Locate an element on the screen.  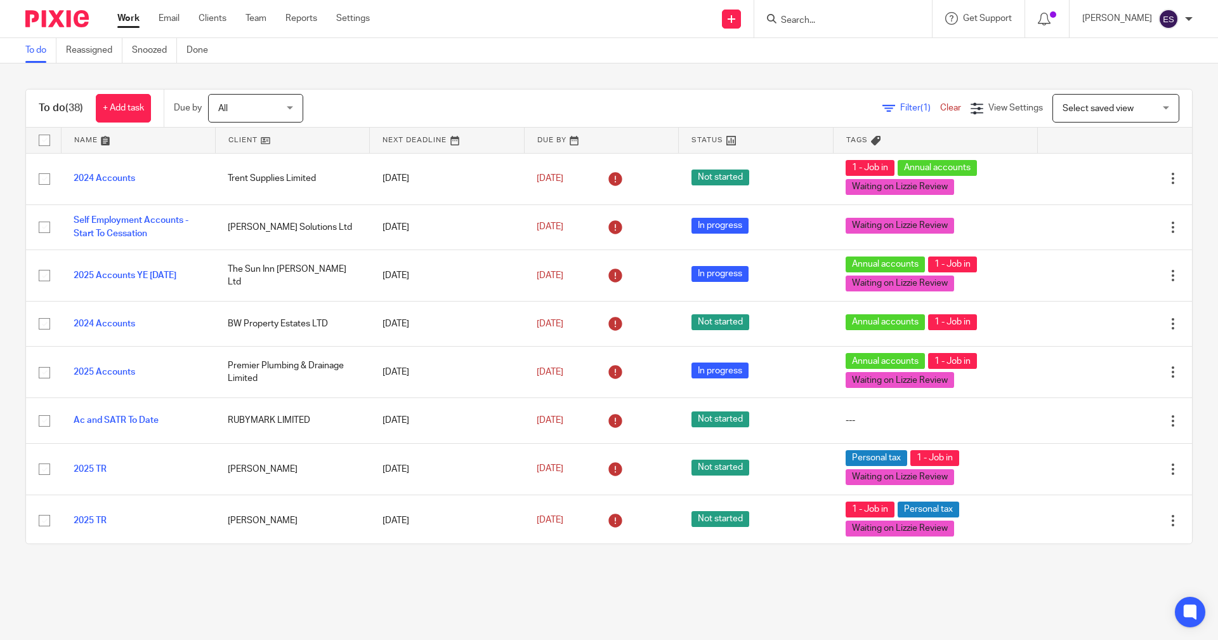
span: Tags is located at coordinates (857, 140).